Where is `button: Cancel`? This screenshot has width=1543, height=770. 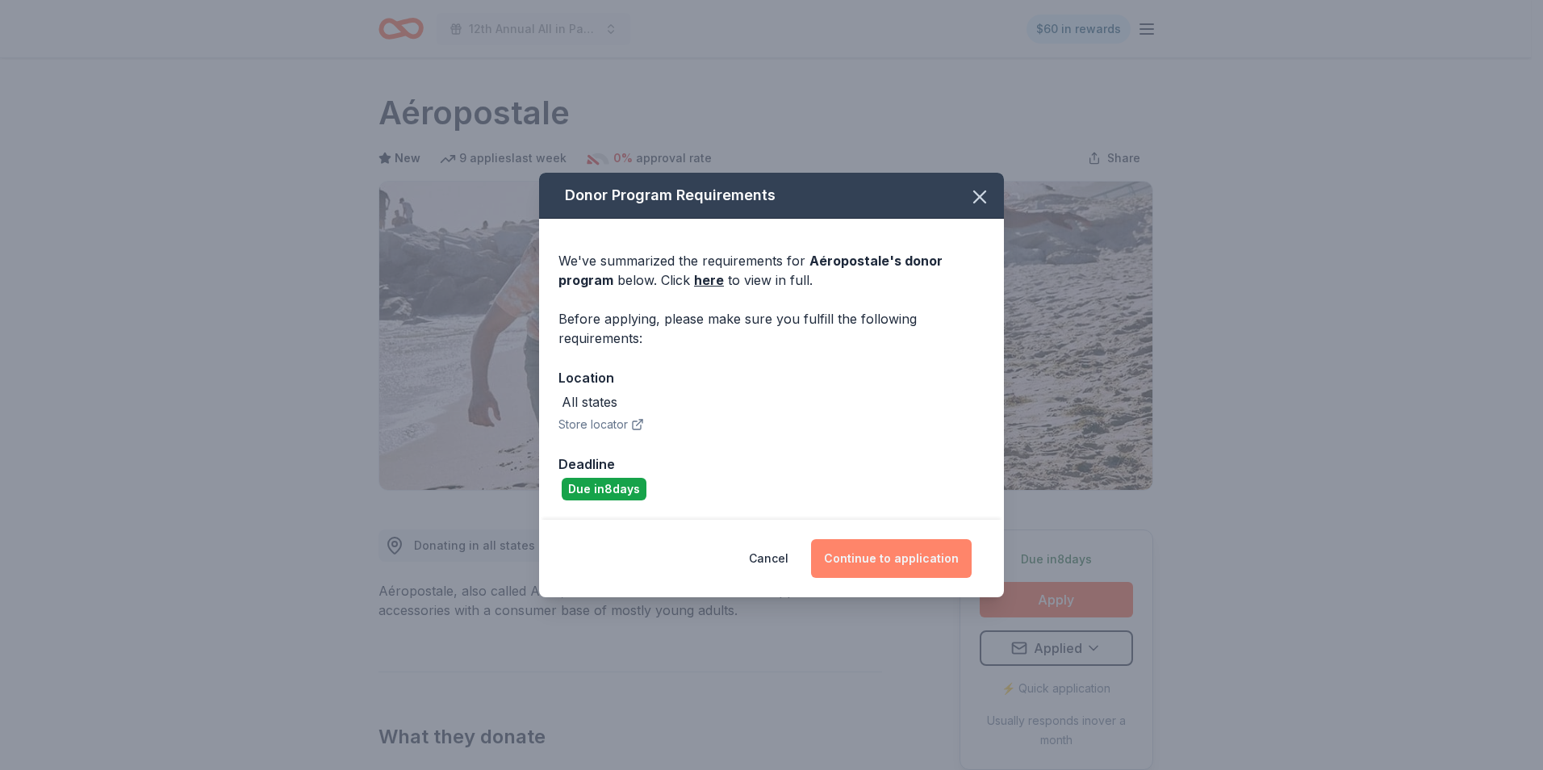
button: Cancel is located at coordinates (768, 558).